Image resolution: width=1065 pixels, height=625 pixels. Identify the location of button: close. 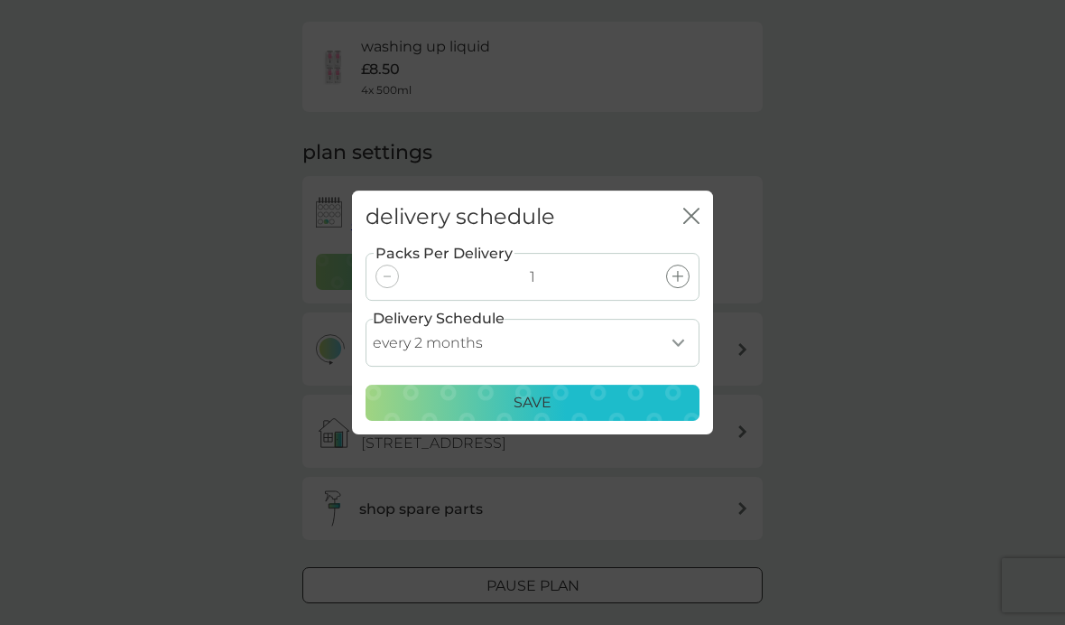
(692, 217).